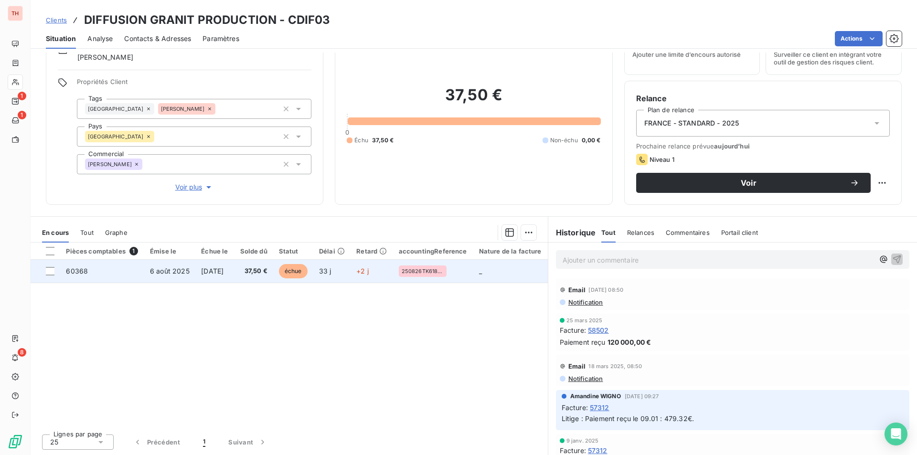 The width and height of the screenshot is (917, 455). What do you see at coordinates (748, 183) in the screenshot?
I see `span: Voir` at bounding box center [748, 183].